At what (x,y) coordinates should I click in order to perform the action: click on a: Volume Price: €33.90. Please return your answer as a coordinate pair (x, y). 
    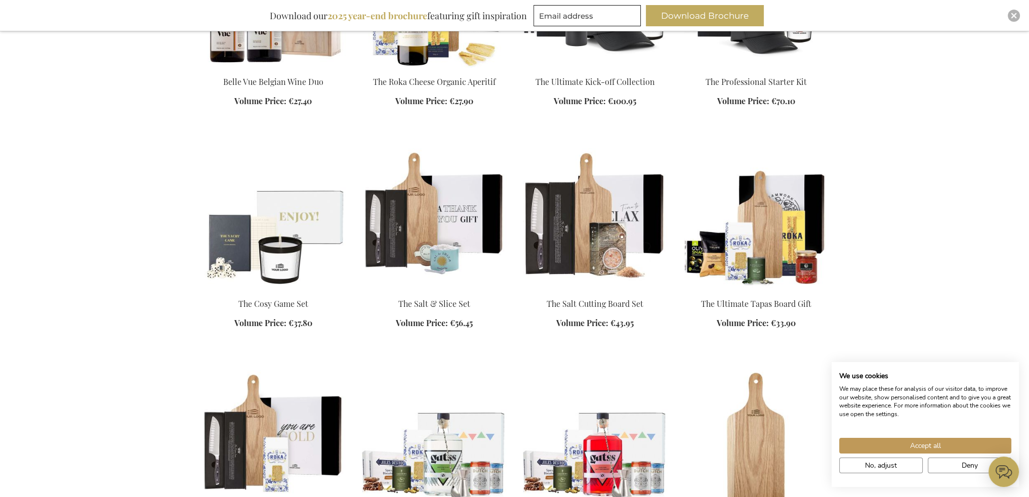
    Looking at the image, I should click on (756, 323).